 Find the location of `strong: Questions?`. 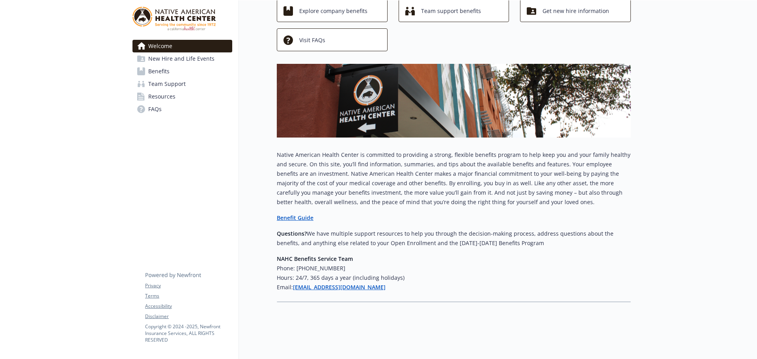

strong: Questions? is located at coordinates (292, 233).